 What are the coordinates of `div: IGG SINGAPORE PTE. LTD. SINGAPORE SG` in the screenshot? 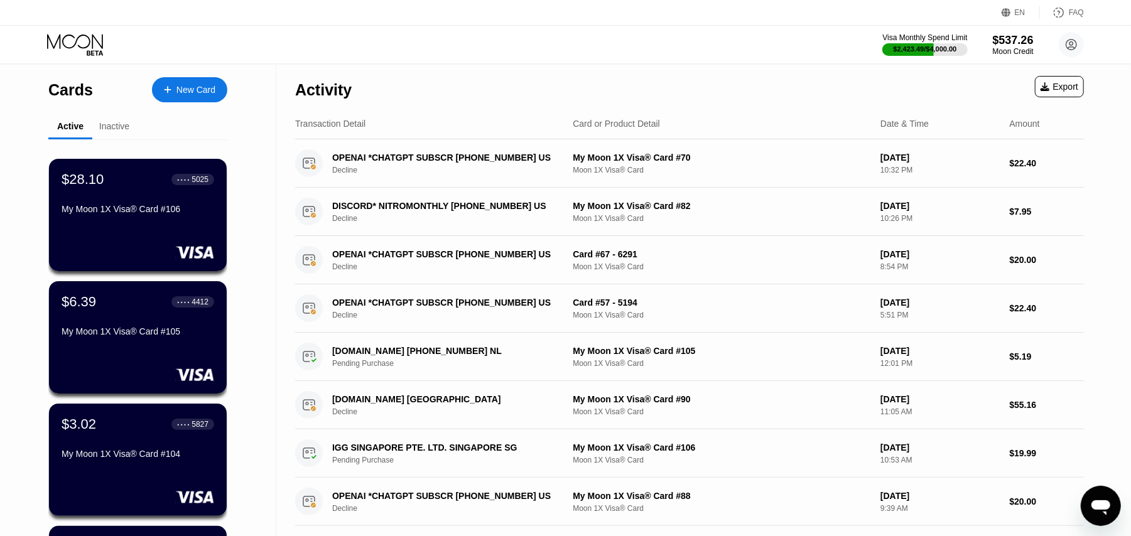 It's located at (444, 448).